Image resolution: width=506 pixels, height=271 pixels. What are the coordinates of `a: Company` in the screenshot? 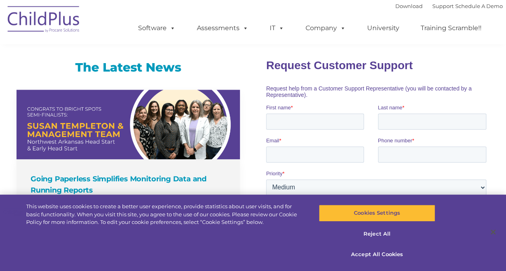 It's located at (326, 28).